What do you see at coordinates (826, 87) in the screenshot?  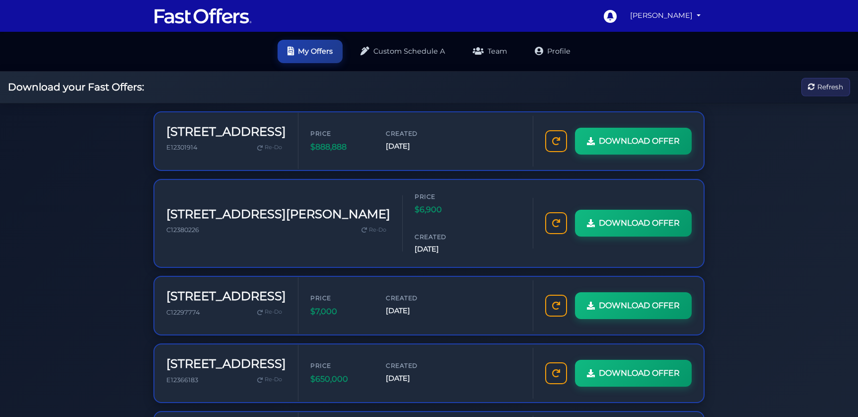 I see `button: Refresh` at bounding box center [826, 87].